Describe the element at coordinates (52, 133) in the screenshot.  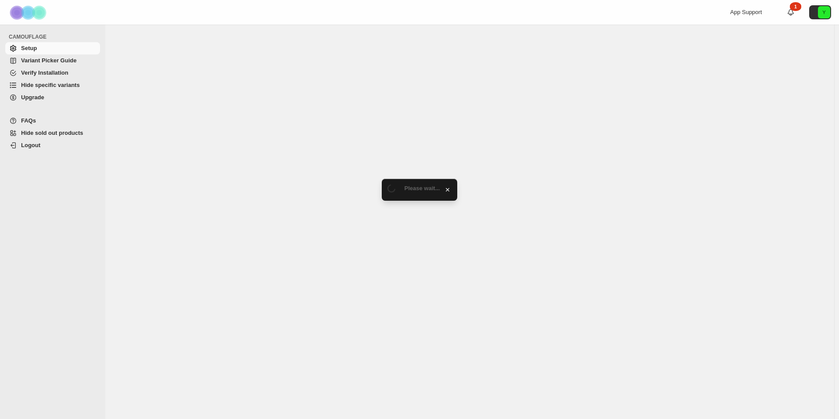
I see `span: Hide sold out products` at that location.